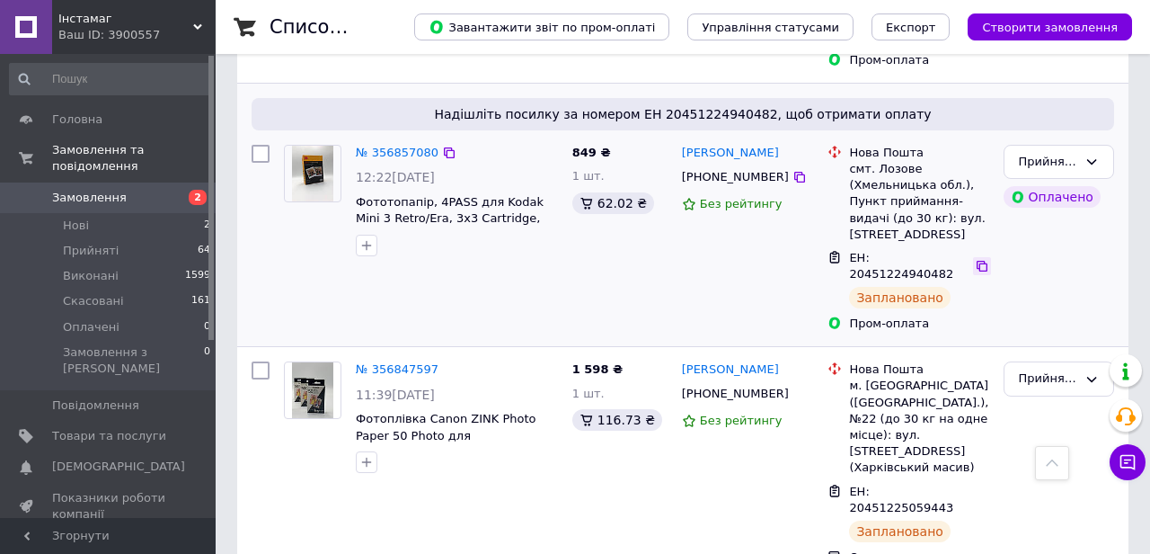 The image size is (1150, 554). Describe the element at coordinates (76, 226) in the screenshot. I see `span: Нові` at that location.